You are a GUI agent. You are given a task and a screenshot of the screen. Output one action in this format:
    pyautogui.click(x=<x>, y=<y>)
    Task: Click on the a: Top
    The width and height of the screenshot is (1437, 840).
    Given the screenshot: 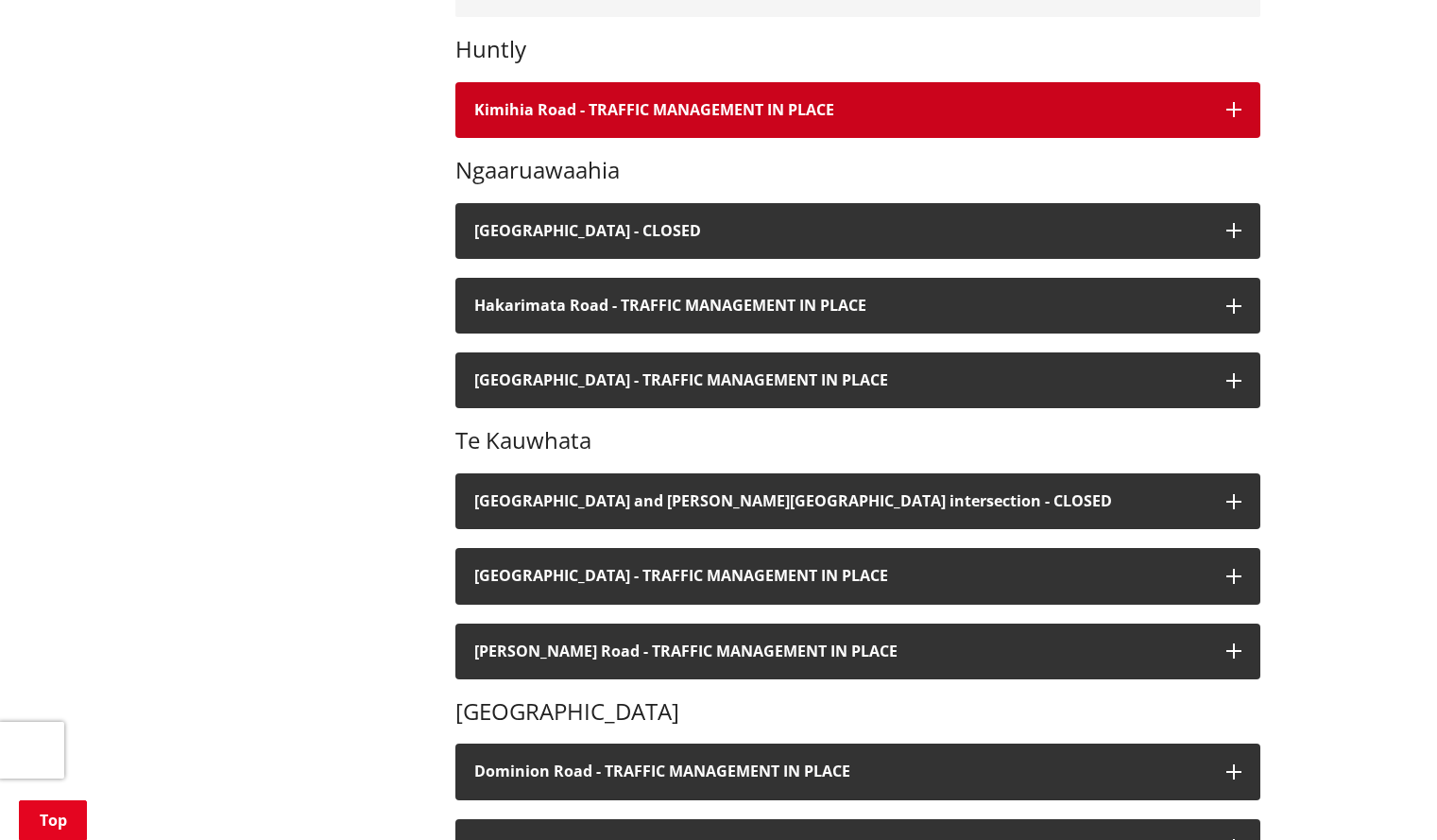 What is the action you would take?
    pyautogui.click(x=53, y=820)
    